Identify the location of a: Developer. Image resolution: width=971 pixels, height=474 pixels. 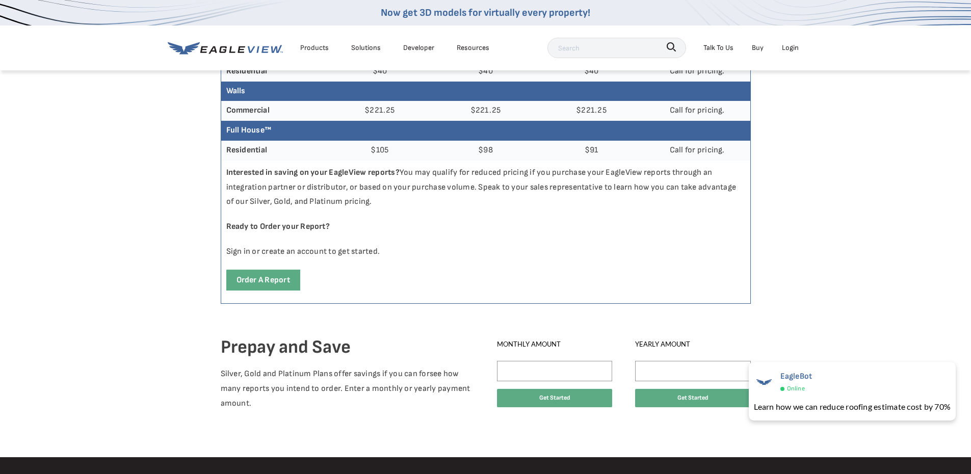
(419, 47).